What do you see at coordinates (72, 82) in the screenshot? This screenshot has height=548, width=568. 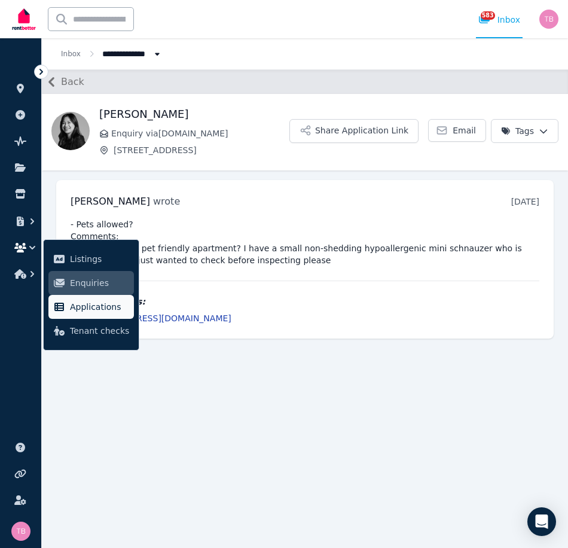 I see `span: Back` at bounding box center [72, 82].